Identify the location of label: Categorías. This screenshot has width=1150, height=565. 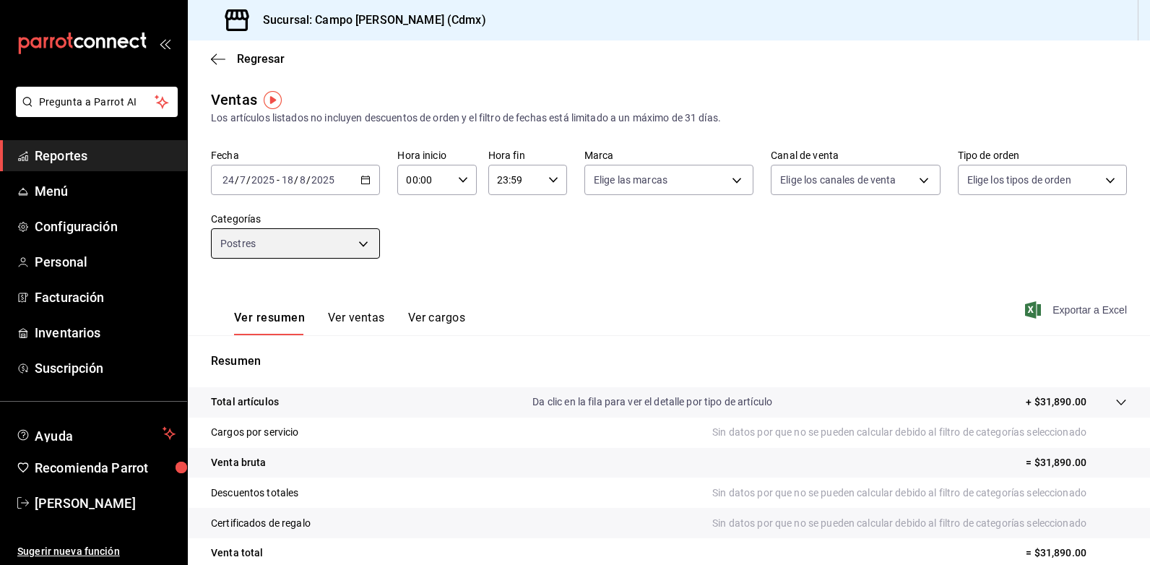
(296, 219).